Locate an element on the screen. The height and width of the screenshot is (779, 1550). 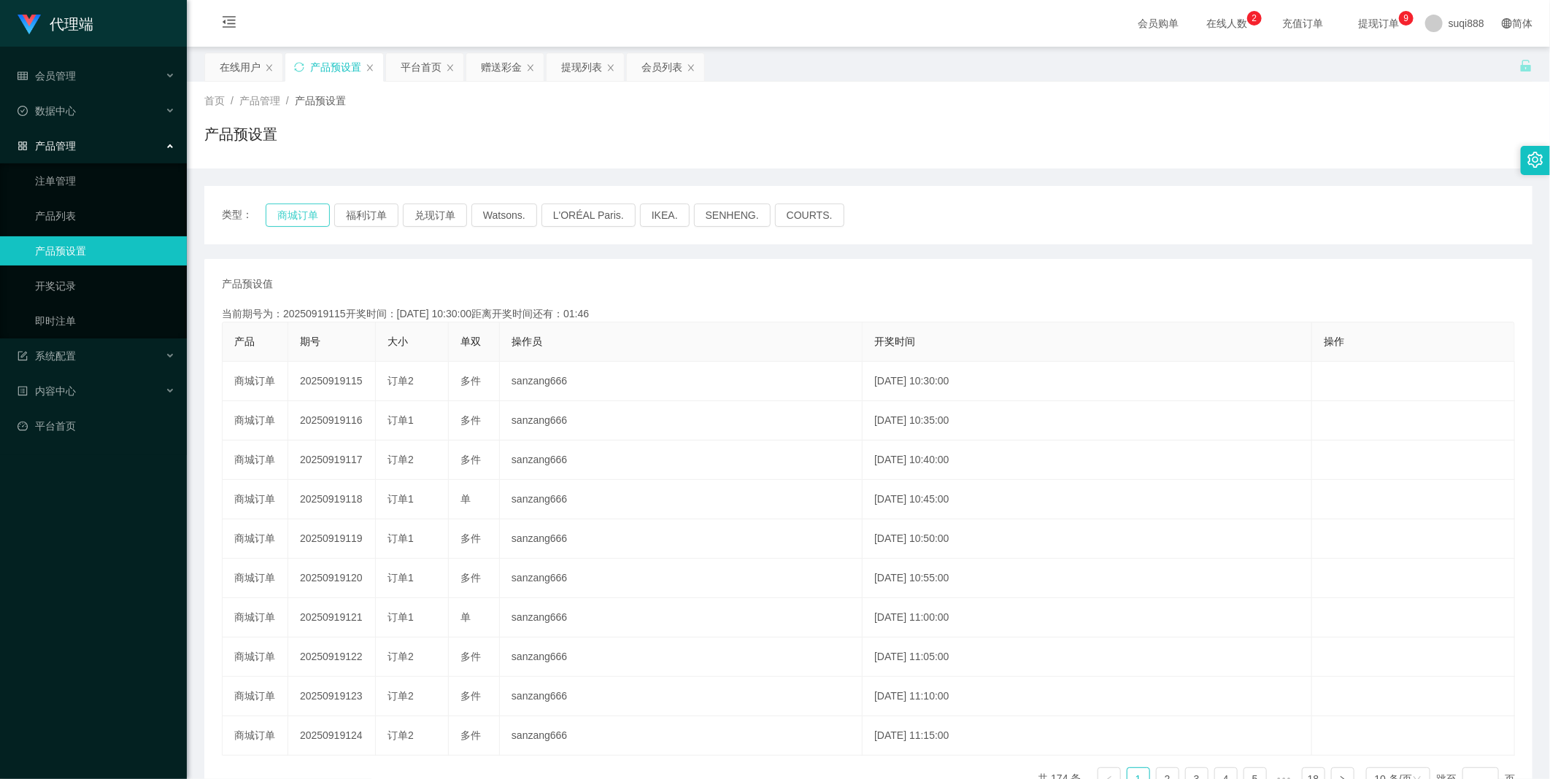
button: COURTS. is located at coordinates (809, 215).